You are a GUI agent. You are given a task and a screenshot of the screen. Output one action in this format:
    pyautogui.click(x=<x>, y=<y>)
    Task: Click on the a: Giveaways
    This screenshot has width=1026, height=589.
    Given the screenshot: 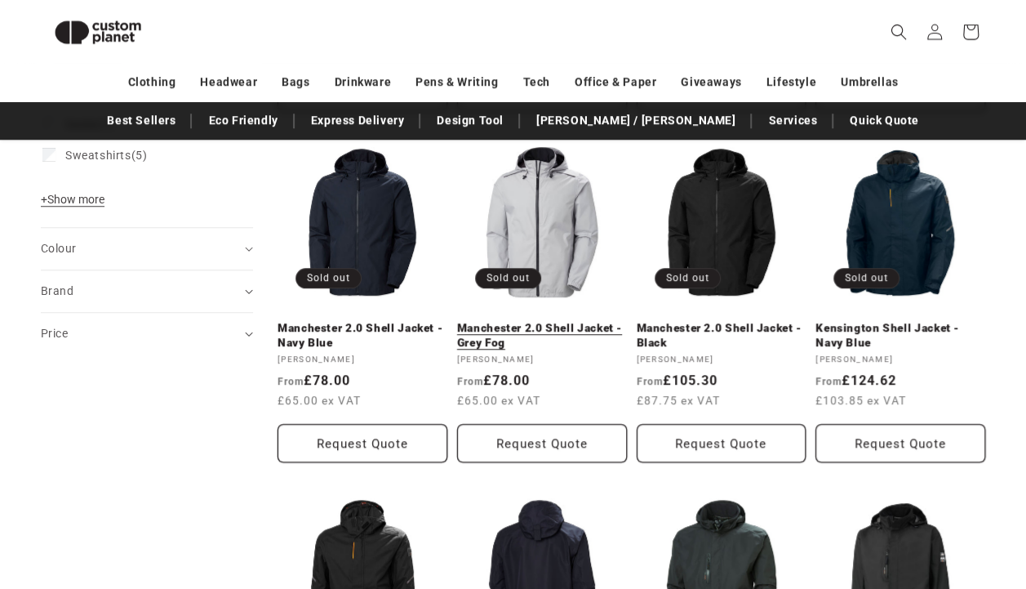 What is the action you would take?
    pyautogui.click(x=711, y=82)
    